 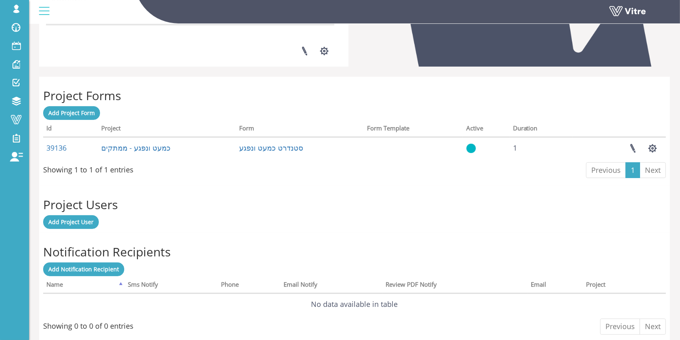 What do you see at coordinates (56, 148) in the screenshot?
I see `a: 39136` at bounding box center [56, 148].